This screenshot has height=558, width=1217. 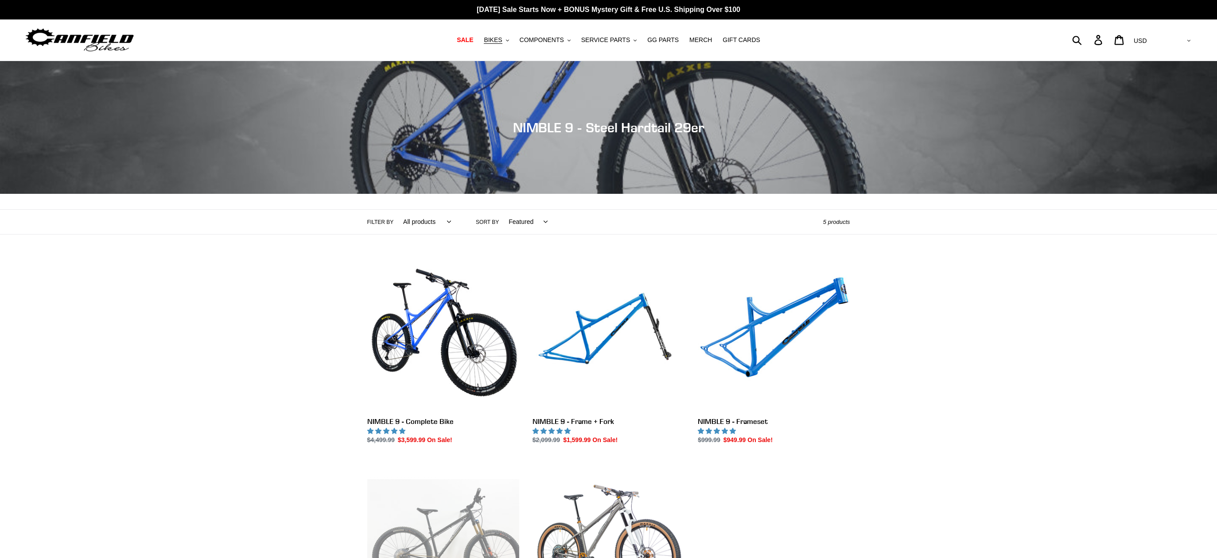 I want to click on span: SERVICE PARTS, so click(x=605, y=40).